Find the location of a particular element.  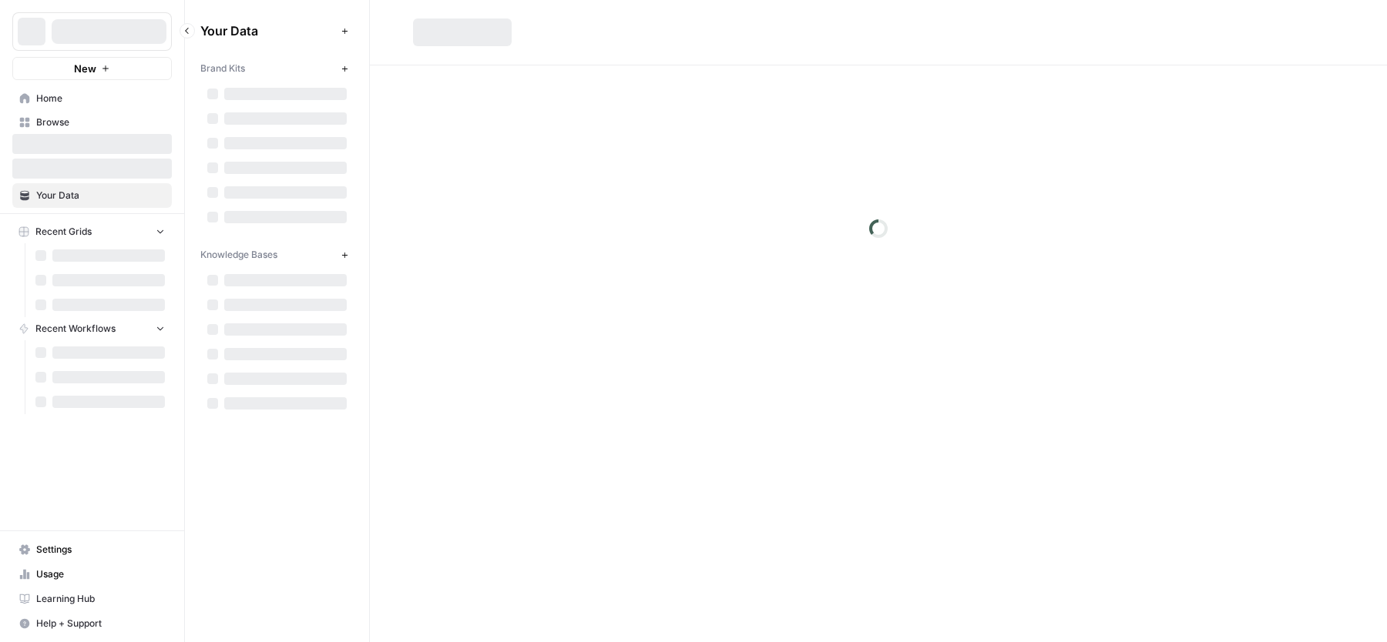

span: Learning Hub is located at coordinates (100, 599).